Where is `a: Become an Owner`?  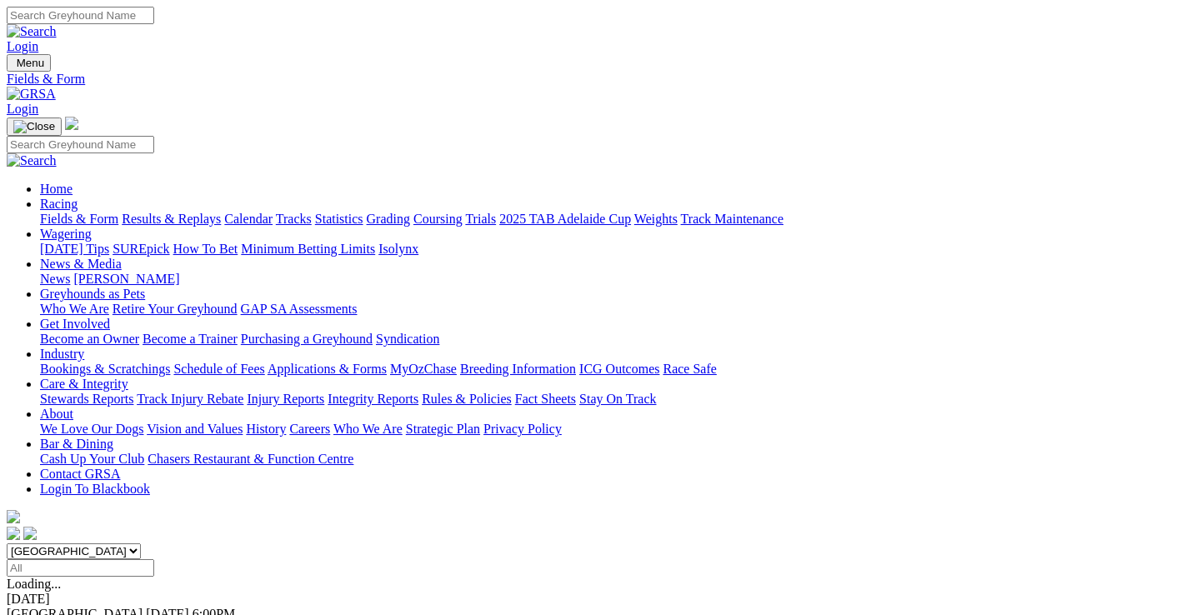 a: Become an Owner is located at coordinates (89, 338).